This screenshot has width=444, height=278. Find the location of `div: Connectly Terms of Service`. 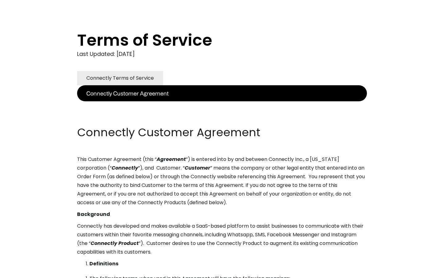

div: Connectly Terms of Service is located at coordinates (120, 78).